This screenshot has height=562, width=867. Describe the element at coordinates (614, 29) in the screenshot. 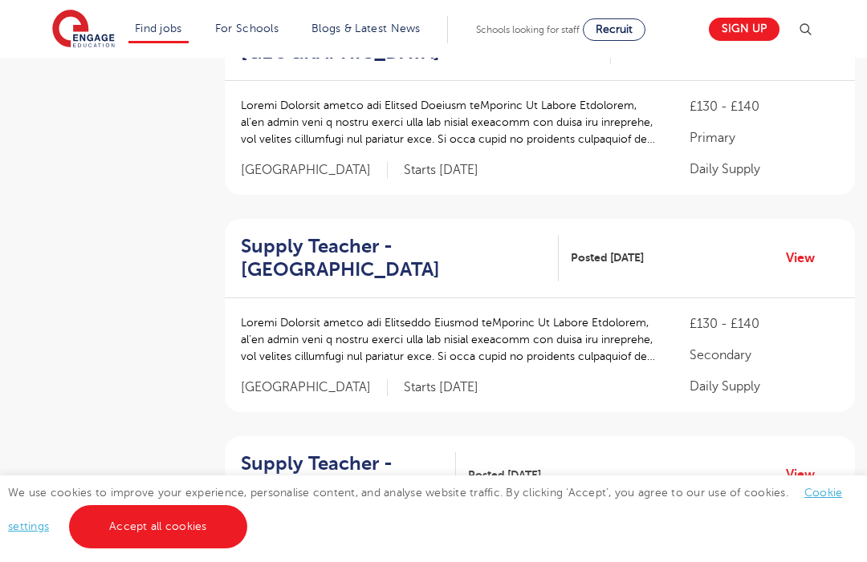

I see `span: Recruit` at that location.